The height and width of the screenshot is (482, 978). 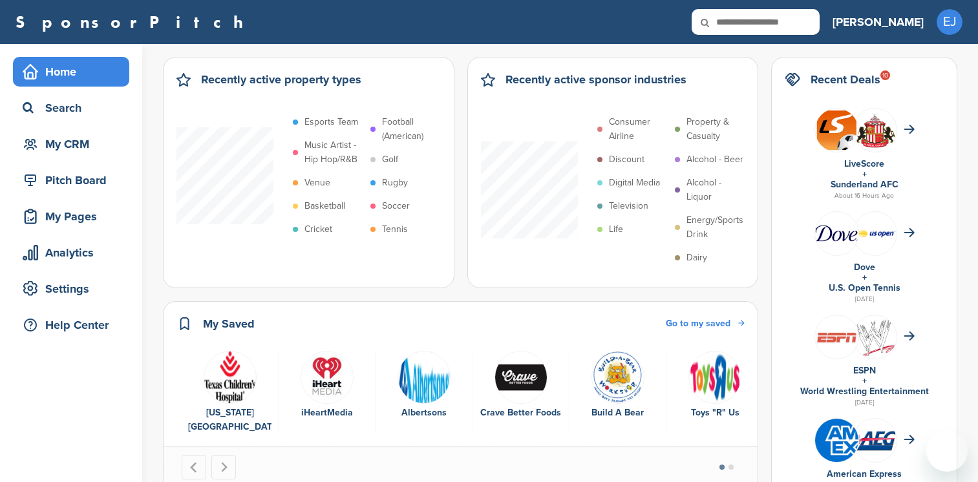 I want to click on p: Esports Team, so click(x=331, y=122).